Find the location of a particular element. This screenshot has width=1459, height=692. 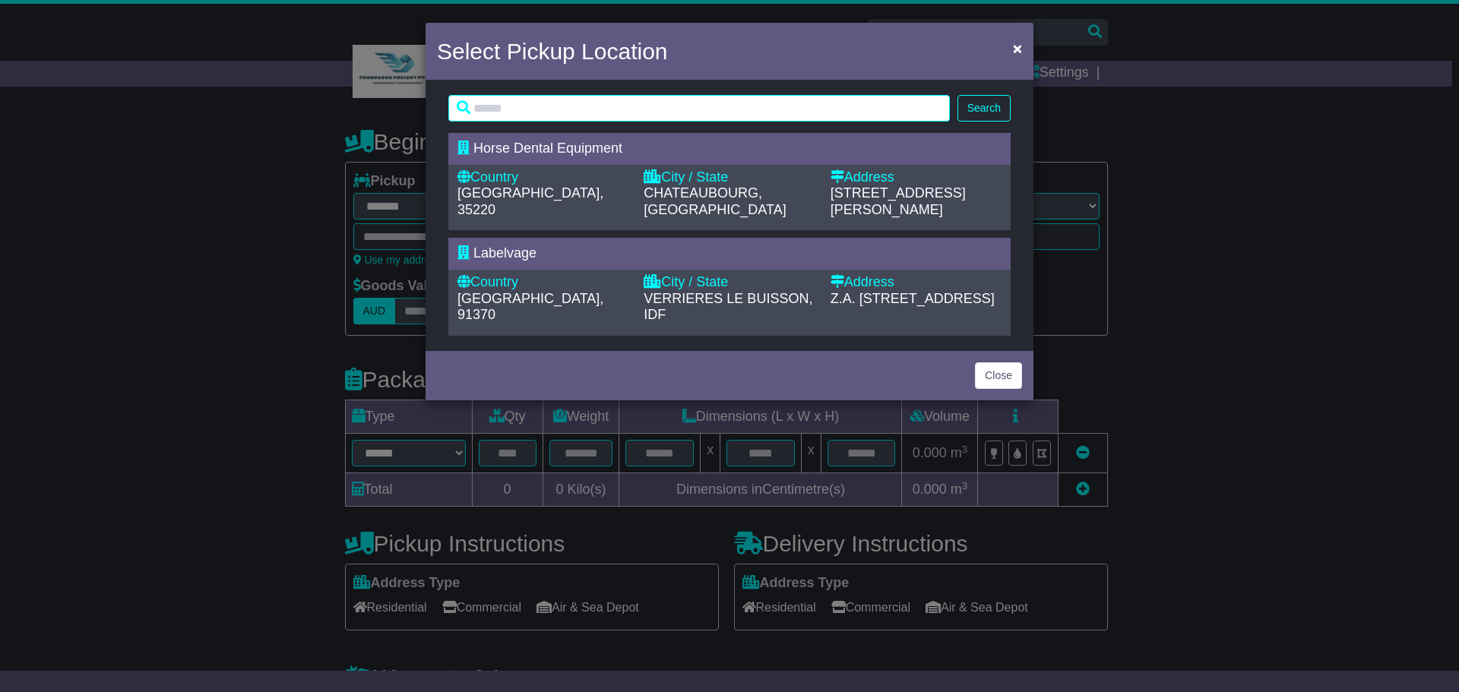

span: Horse Dental Equipment is located at coordinates (548, 148).